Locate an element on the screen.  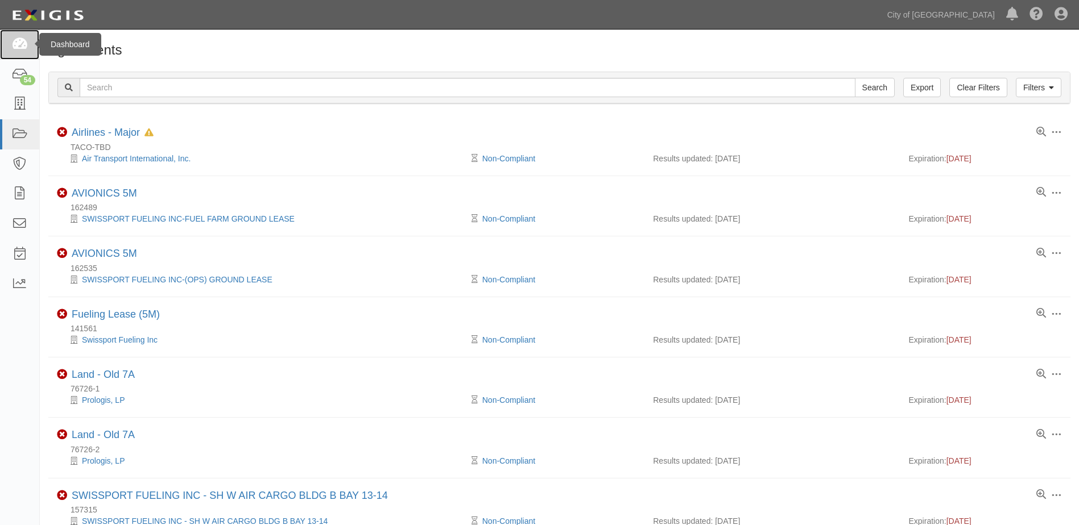
i: Help Center - Complianz is located at coordinates (1036, 15).